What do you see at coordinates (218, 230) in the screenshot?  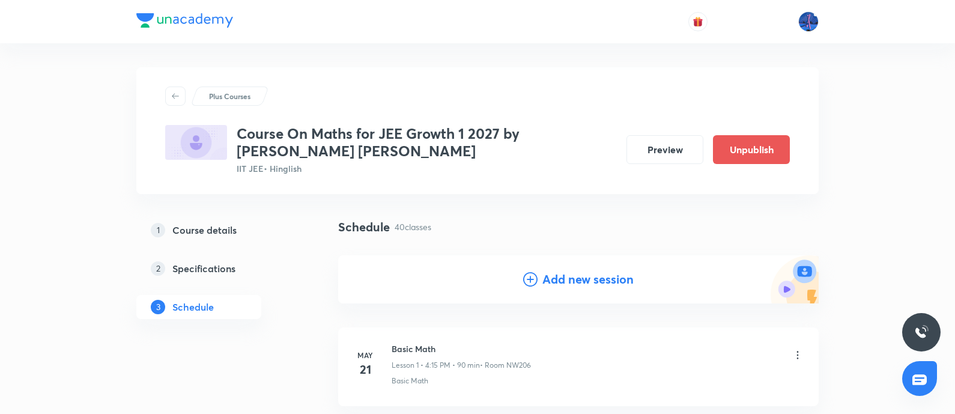 I see `a: 1Course details` at bounding box center [218, 230].